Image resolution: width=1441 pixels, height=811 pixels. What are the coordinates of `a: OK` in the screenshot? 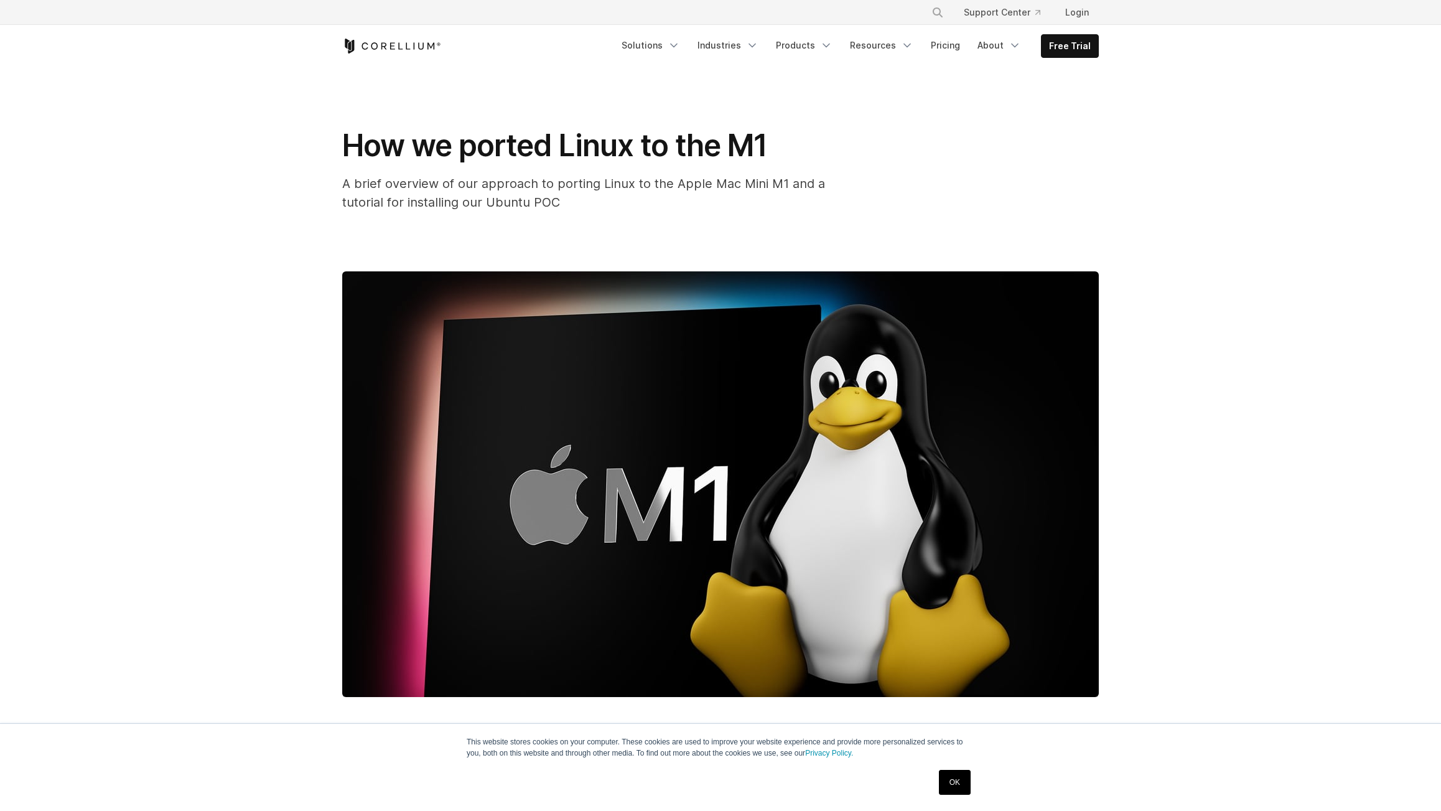 It's located at (954, 782).